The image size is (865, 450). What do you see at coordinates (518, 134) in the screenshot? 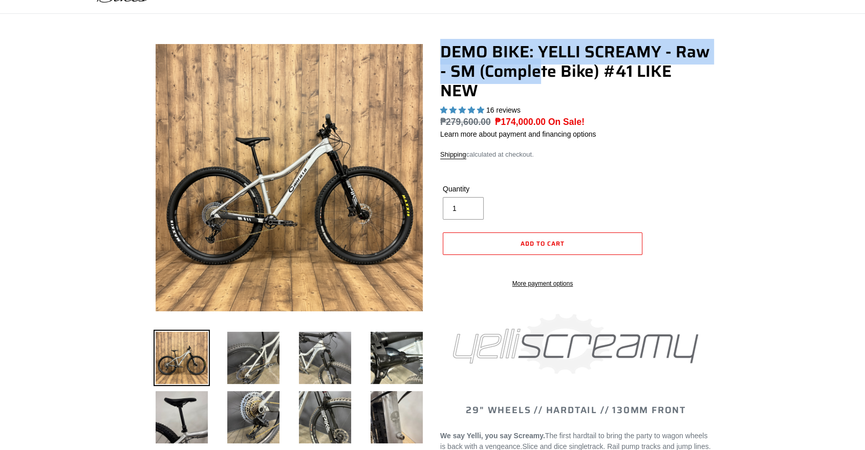
I see `a: Learn more about payment and financing options` at bounding box center [518, 134].